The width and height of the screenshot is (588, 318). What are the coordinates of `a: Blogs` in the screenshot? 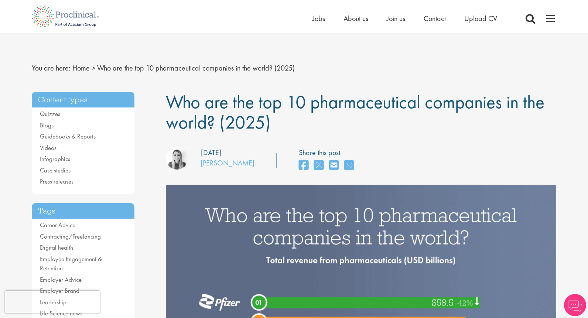 It's located at (47, 125).